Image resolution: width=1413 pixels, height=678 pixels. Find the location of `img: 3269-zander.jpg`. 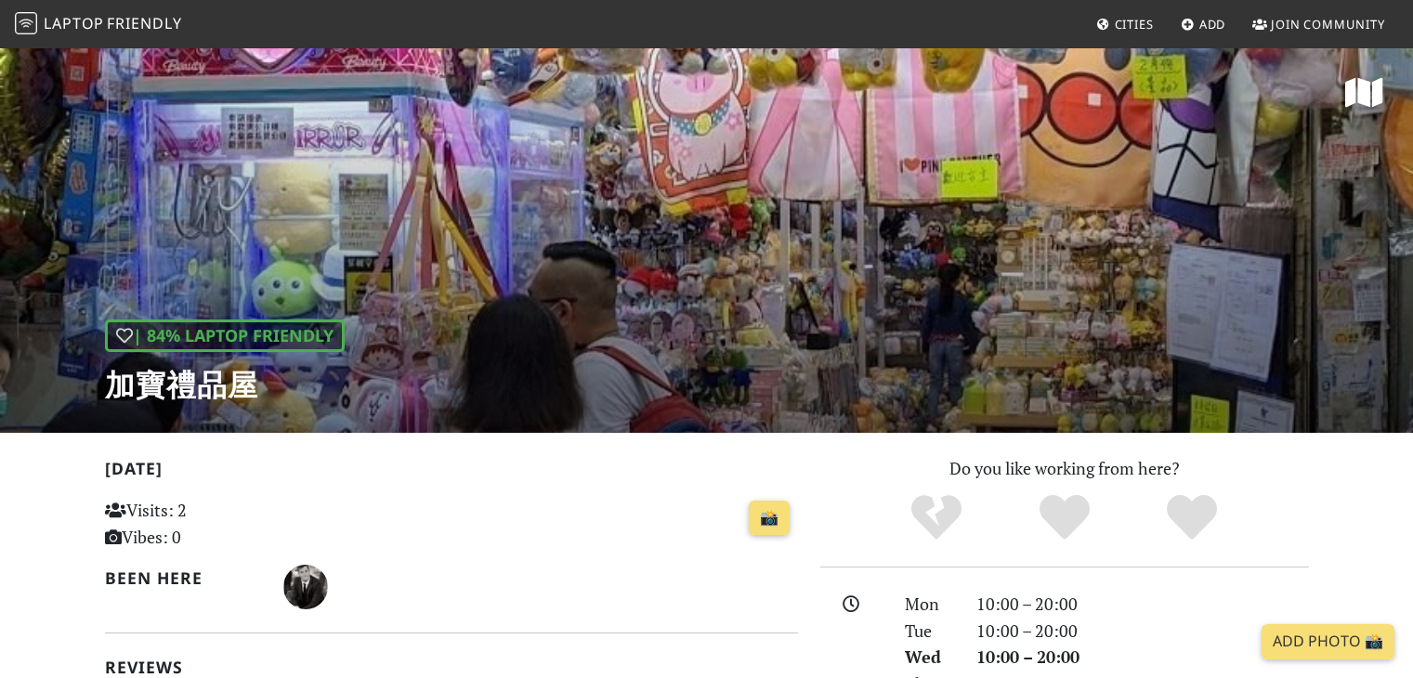

img: 3269-zander.jpg is located at coordinates (306, 587).